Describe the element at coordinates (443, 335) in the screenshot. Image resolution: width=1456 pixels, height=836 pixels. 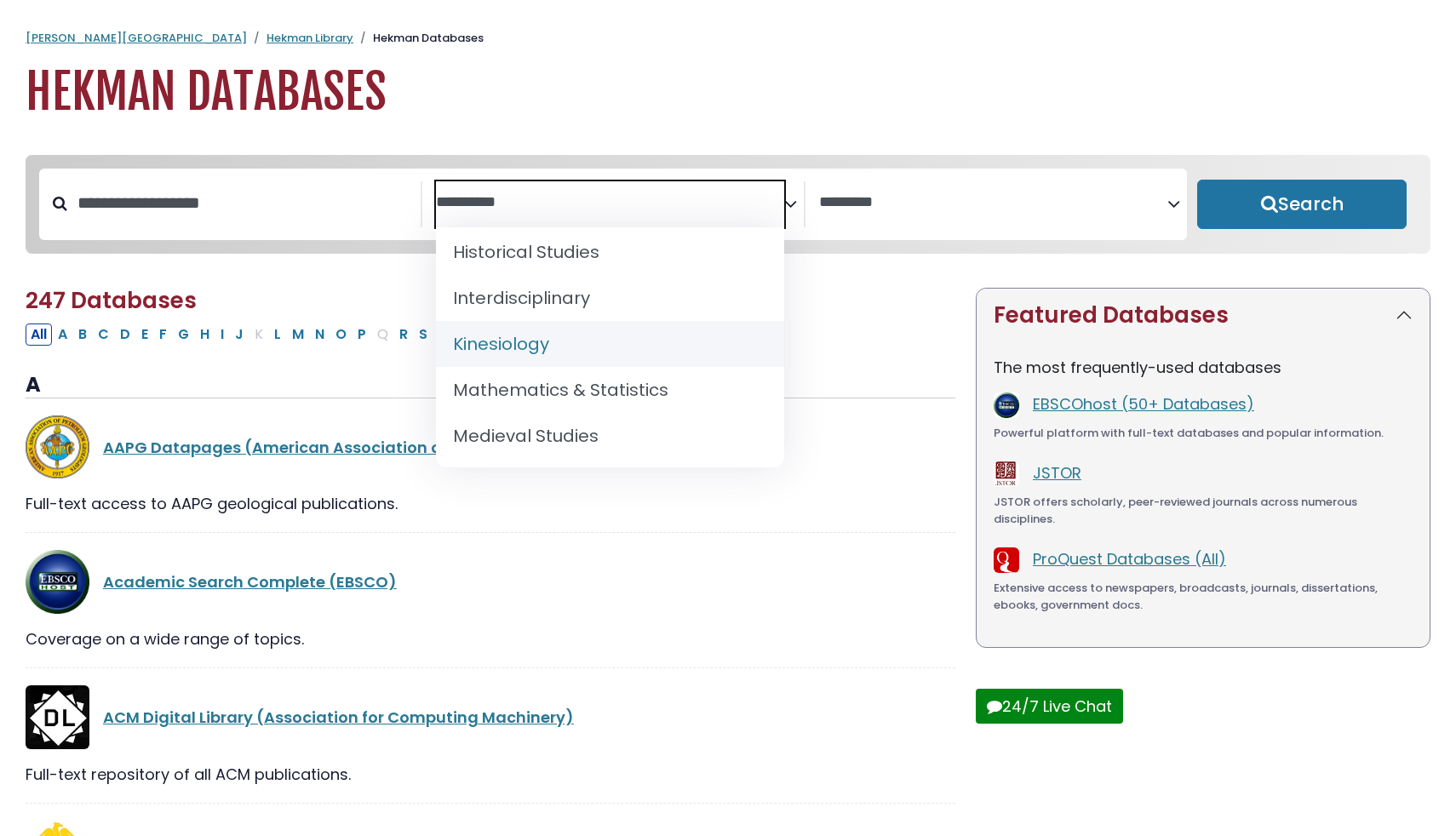
I see `button: Filter Results T` at that location.